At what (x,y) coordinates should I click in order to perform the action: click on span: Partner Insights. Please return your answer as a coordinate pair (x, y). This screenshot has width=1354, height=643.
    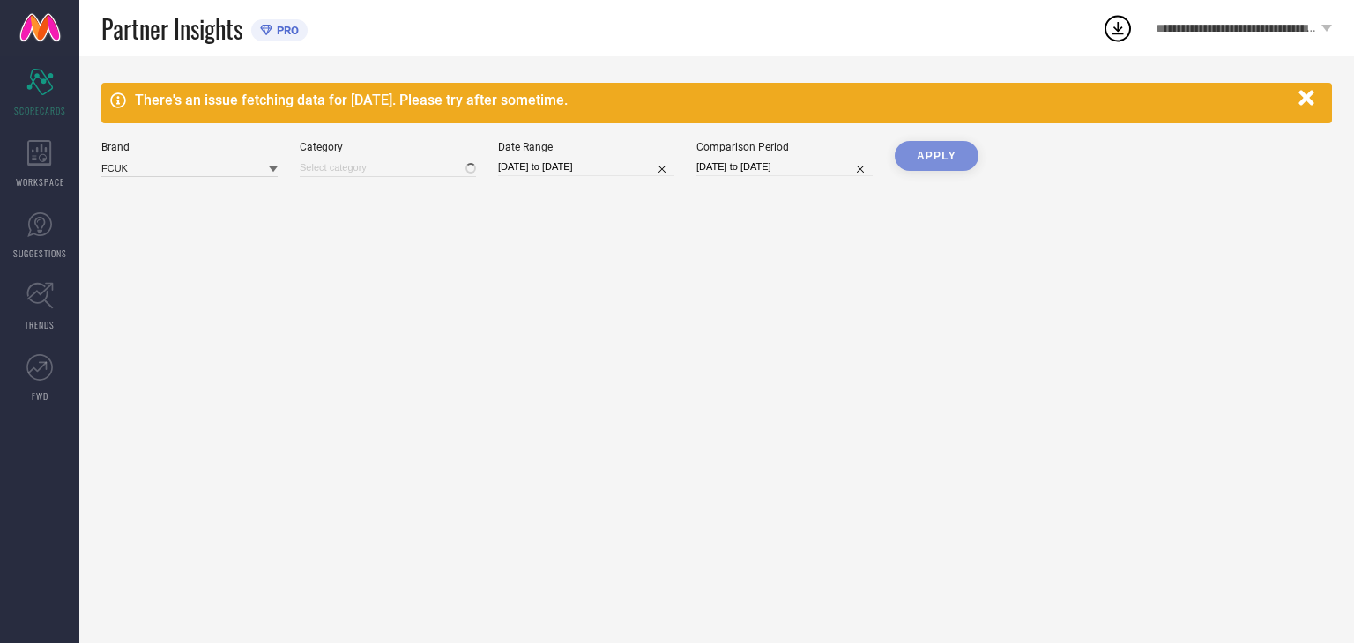
    Looking at the image, I should click on (172, 28).